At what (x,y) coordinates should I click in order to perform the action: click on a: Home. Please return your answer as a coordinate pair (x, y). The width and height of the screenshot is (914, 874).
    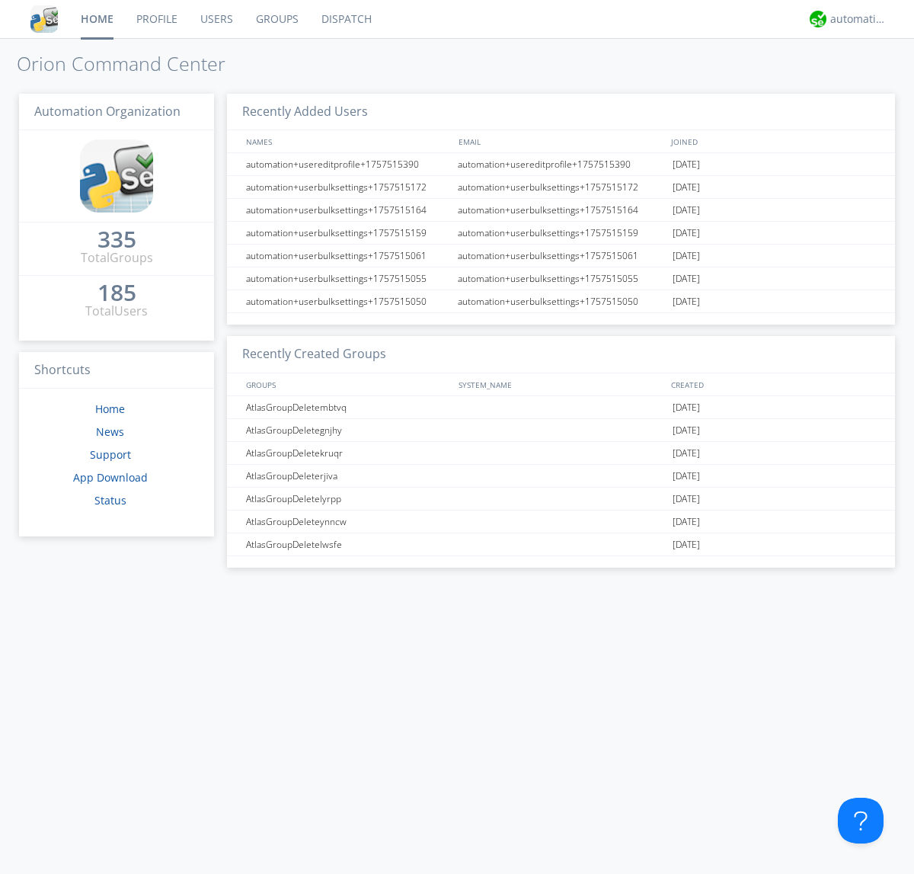
    Looking at the image, I should click on (110, 408).